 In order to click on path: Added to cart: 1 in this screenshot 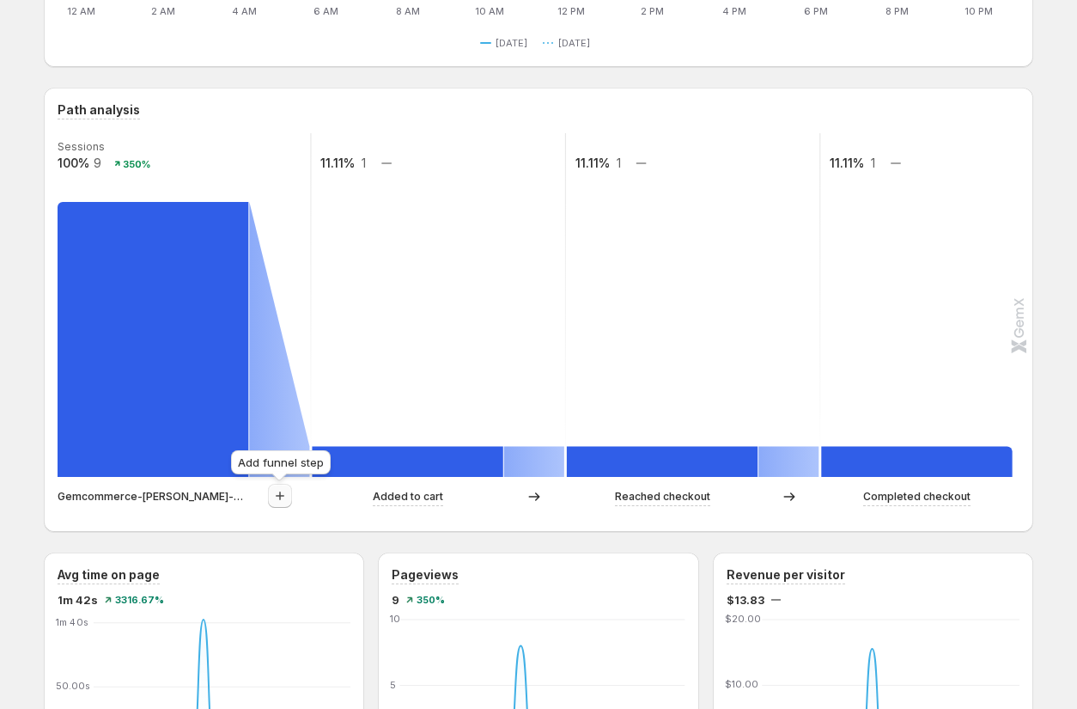, I will do `click(407, 461)`.